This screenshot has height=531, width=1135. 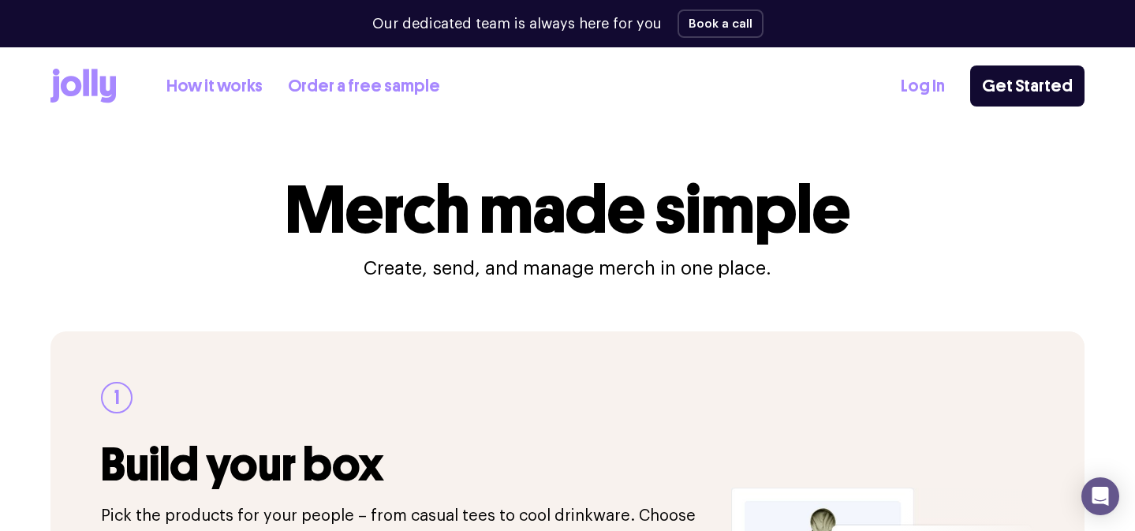 I want to click on div: Open Intercom Messenger, so click(x=1101, y=496).